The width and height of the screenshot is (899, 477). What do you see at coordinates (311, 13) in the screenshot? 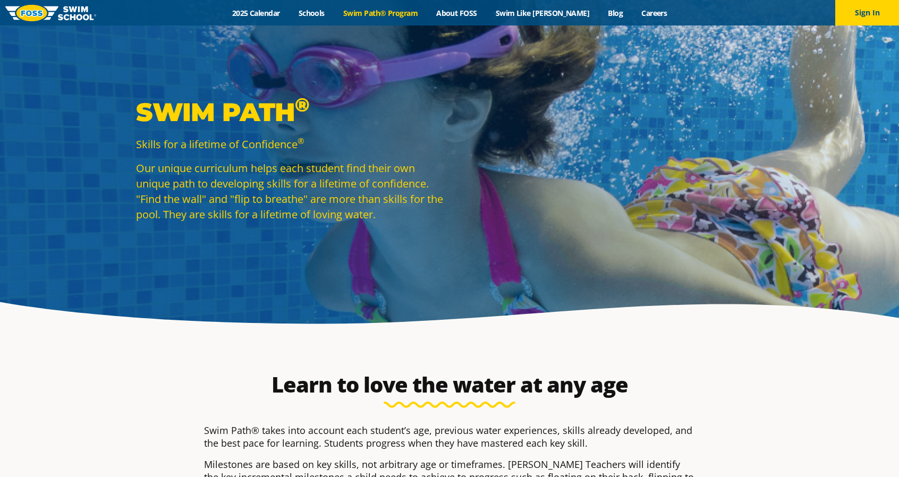
I see `a: Schools` at bounding box center [311, 13].